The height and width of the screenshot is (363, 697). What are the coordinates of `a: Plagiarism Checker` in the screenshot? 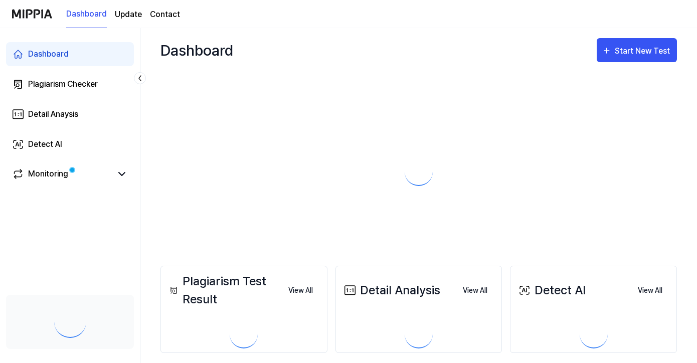 It's located at (70, 84).